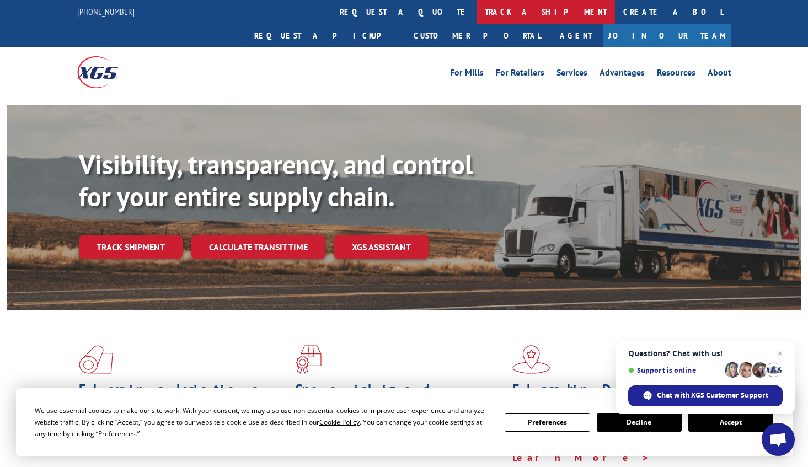 This screenshot has width=808, height=467. What do you see at coordinates (339, 422) in the screenshot?
I see `span: Cookie Policy` at bounding box center [339, 422].